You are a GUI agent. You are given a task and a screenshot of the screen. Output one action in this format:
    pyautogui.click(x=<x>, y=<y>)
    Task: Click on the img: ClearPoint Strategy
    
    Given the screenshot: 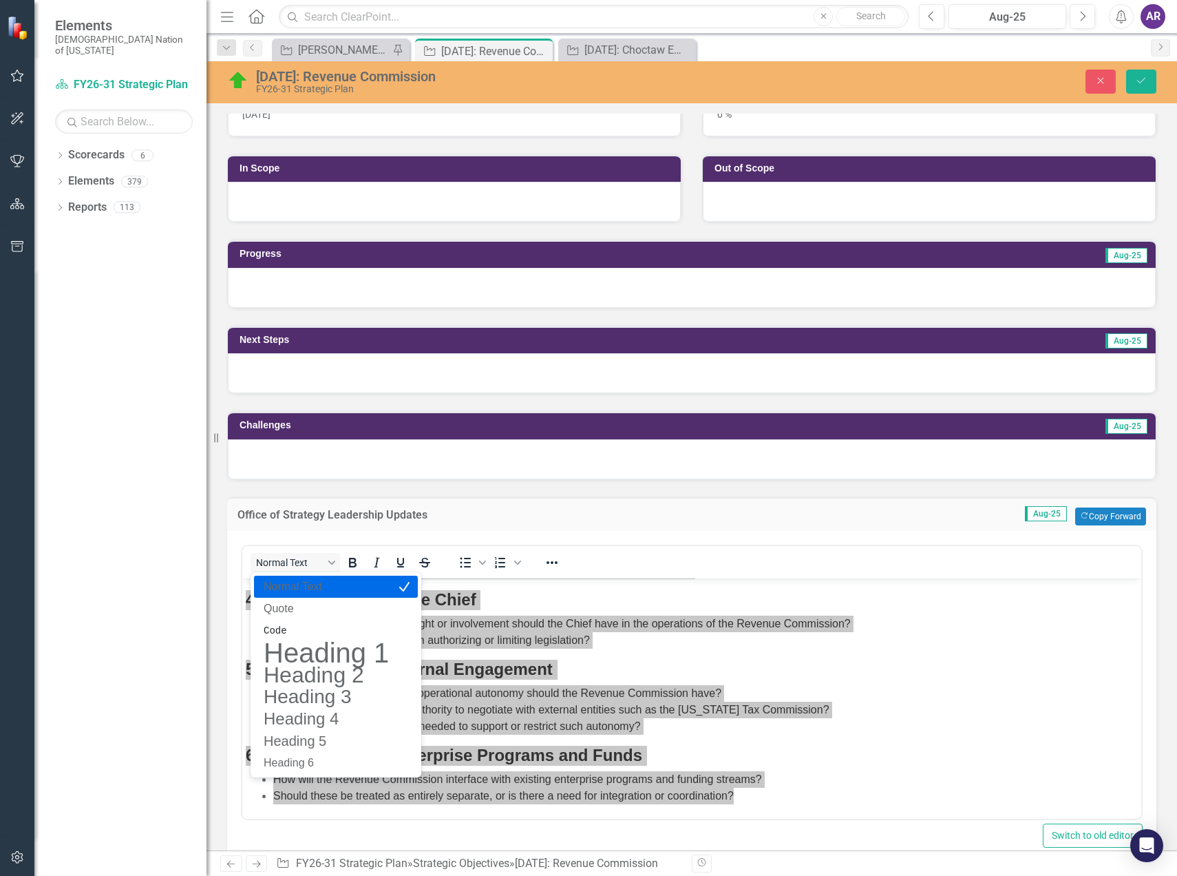 What is the action you would take?
    pyautogui.click(x=19, y=28)
    